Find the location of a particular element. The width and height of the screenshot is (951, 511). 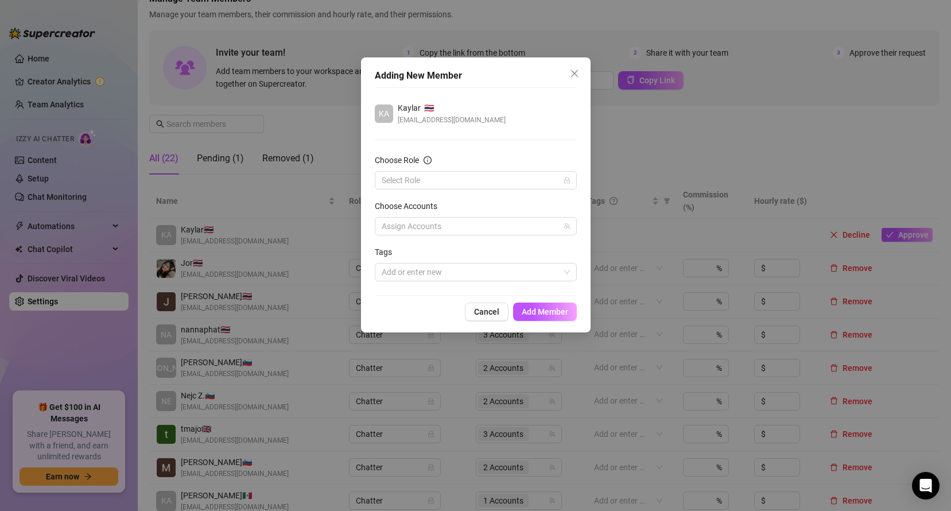

span: info-circle is located at coordinates (427, 160).